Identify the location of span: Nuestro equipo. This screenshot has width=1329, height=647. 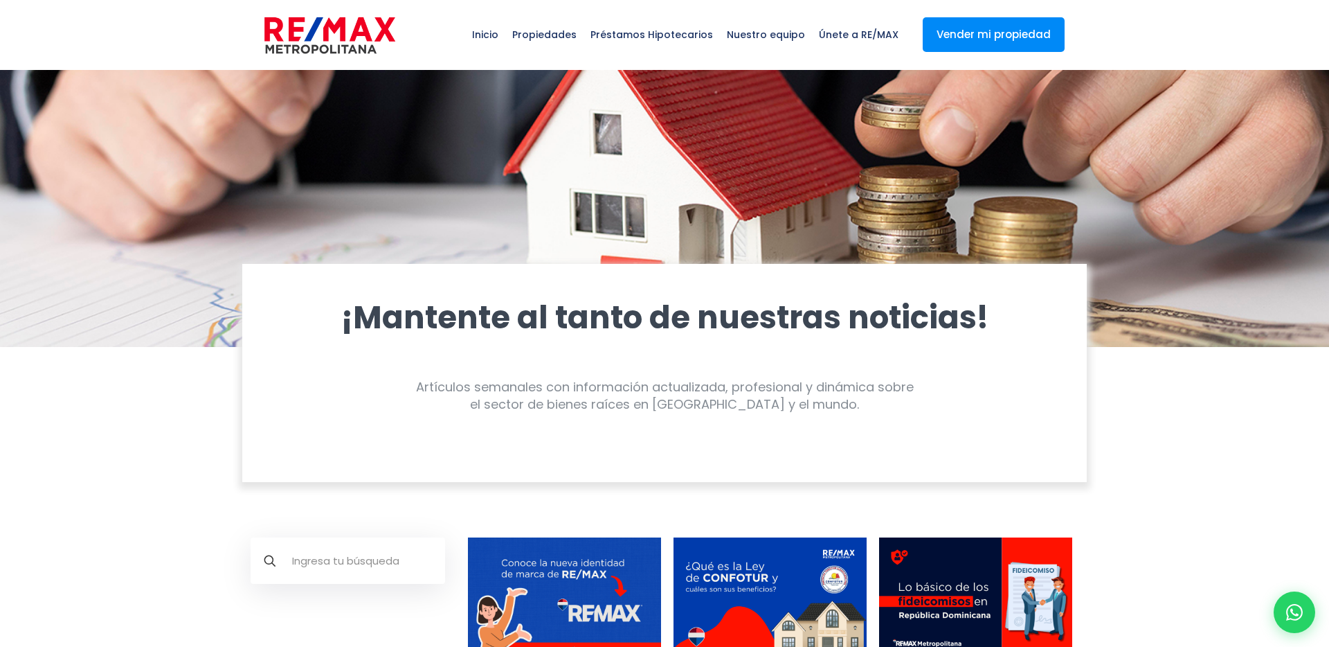
(766, 35).